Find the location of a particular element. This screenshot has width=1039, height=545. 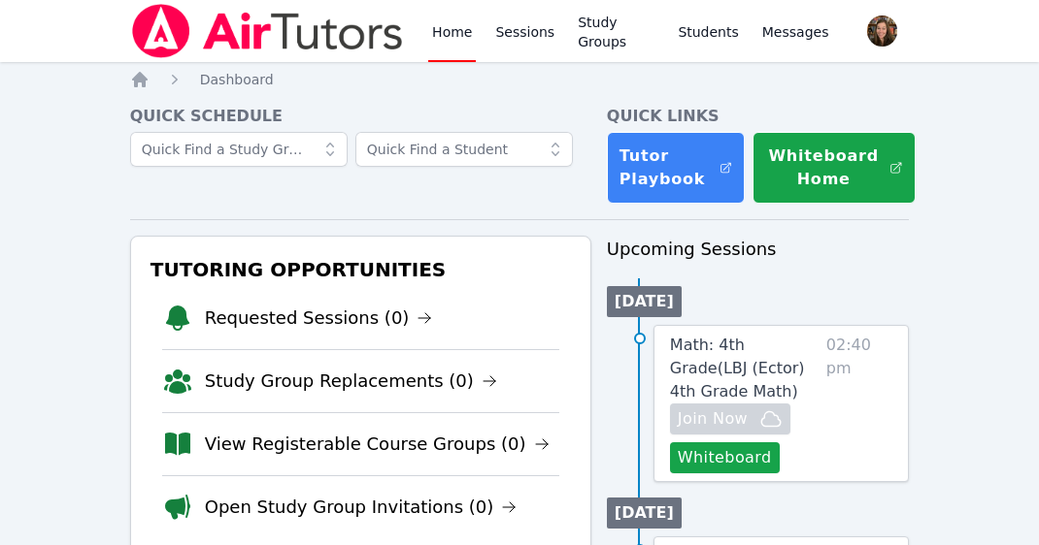

button: Whiteboard is located at coordinates (724, 458).